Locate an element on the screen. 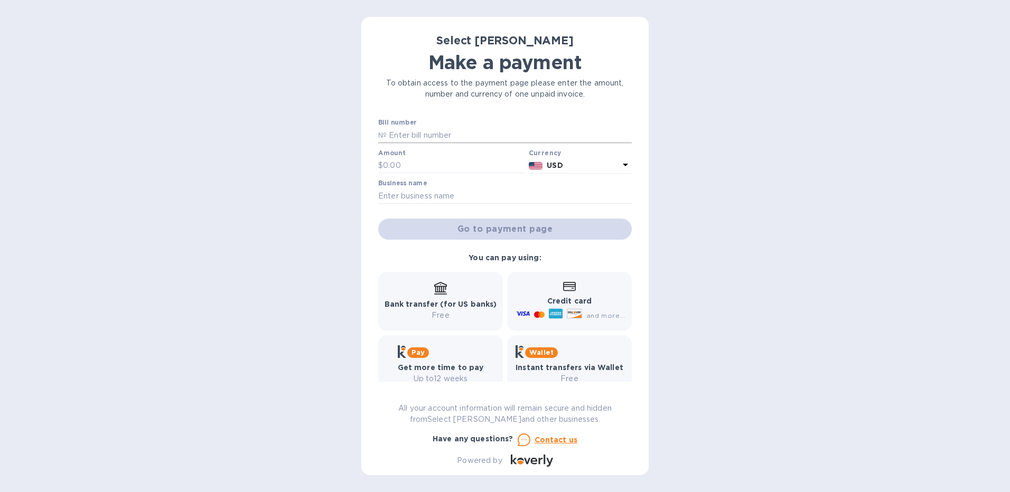 Image resolution: width=1010 pixels, height=492 pixels. b: Bank transfer (for US banks) is located at coordinates (440, 304).